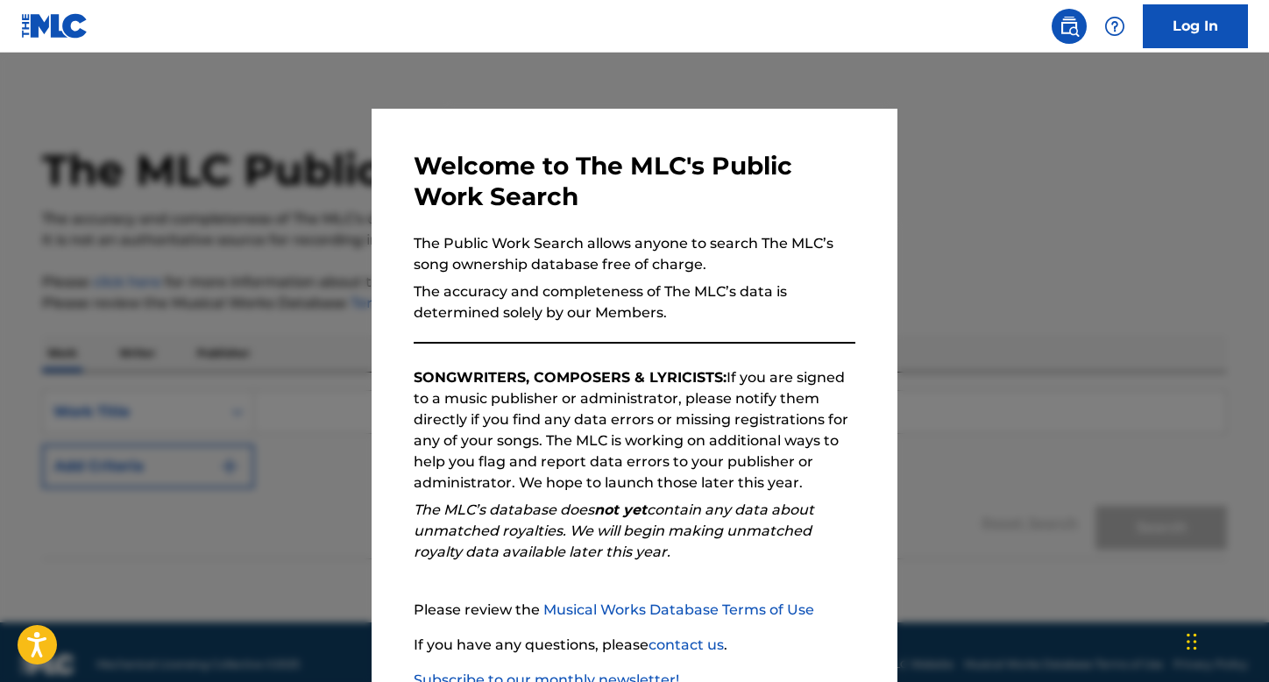  Describe the element at coordinates (634, 645) in the screenshot. I see `p: If you have any questions, please .` at that location.